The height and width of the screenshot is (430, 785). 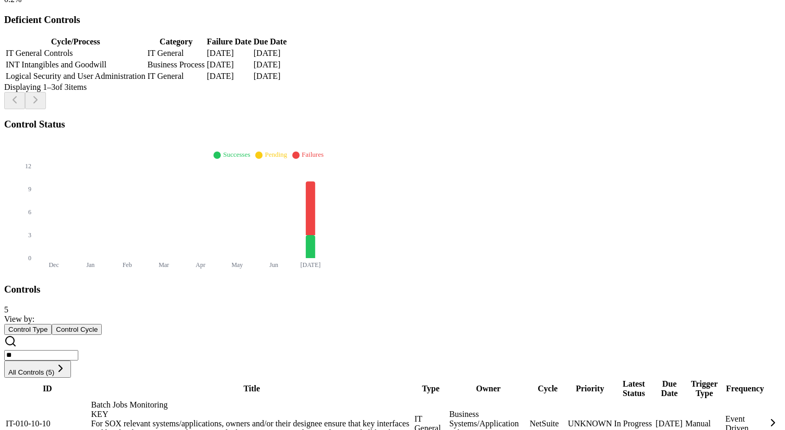 I want to click on tspan: 9, so click(x=30, y=189).